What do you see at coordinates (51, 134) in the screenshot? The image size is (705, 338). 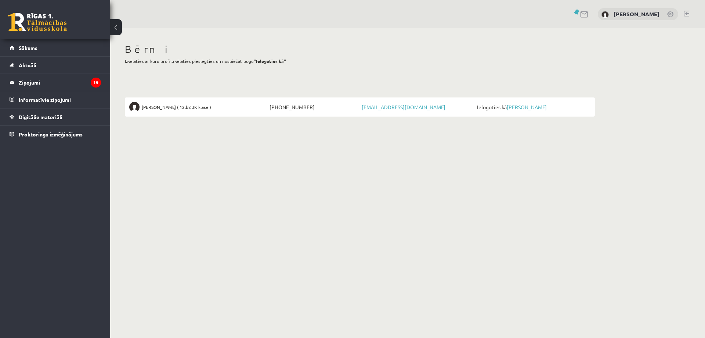 I see `span: Proktoringa izmēģinājums` at bounding box center [51, 134].